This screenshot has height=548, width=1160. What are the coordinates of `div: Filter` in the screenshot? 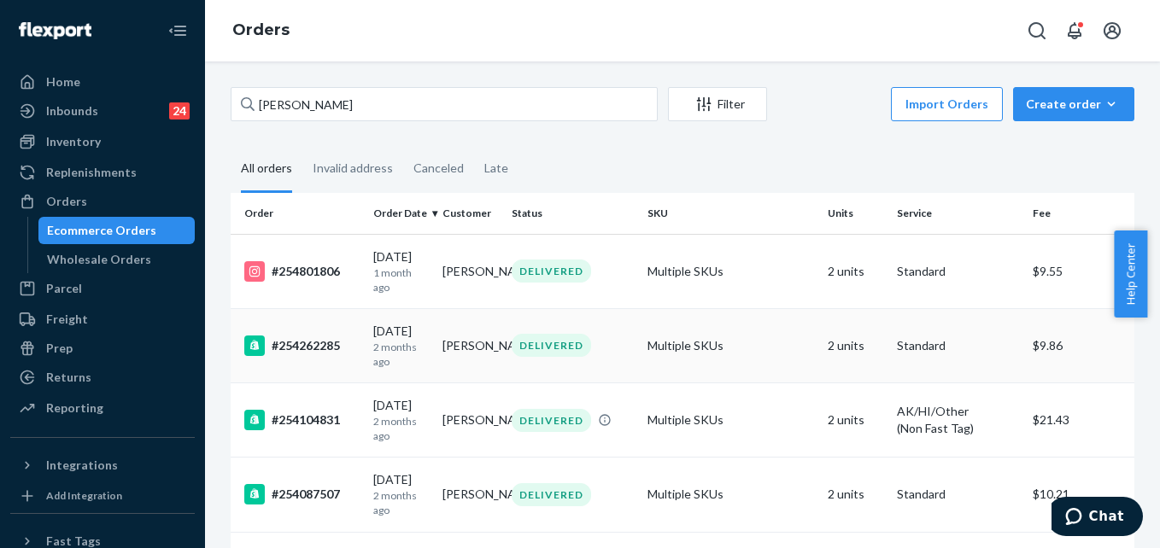 It's located at (717, 104).